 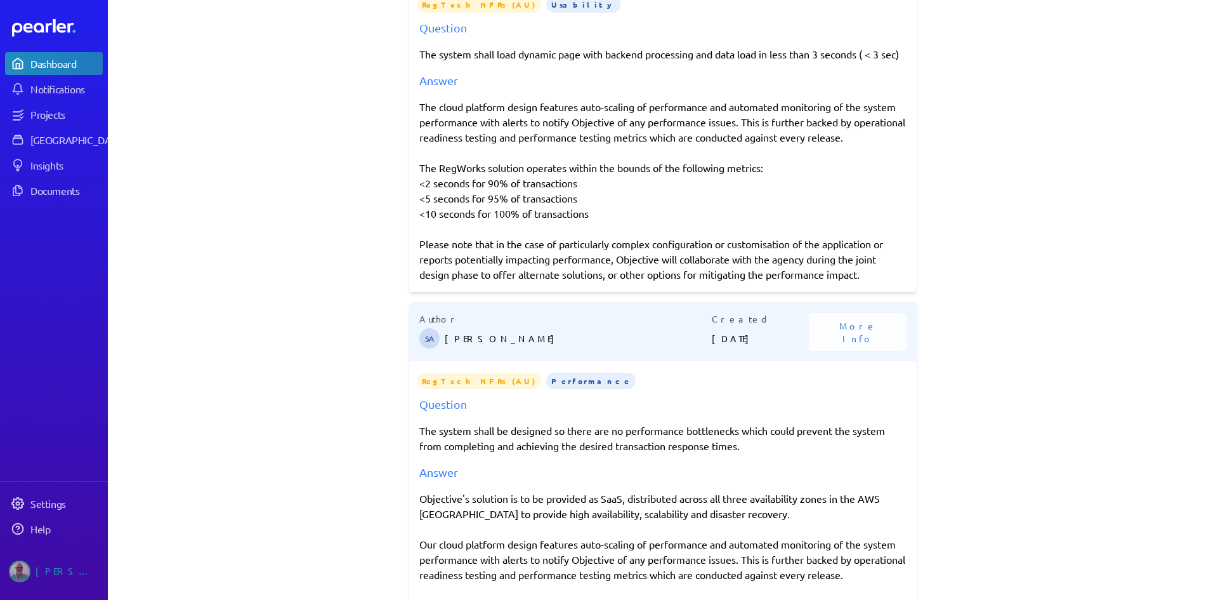 What do you see at coordinates (66, 190) in the screenshot?
I see `div: Documents` at bounding box center [66, 190].